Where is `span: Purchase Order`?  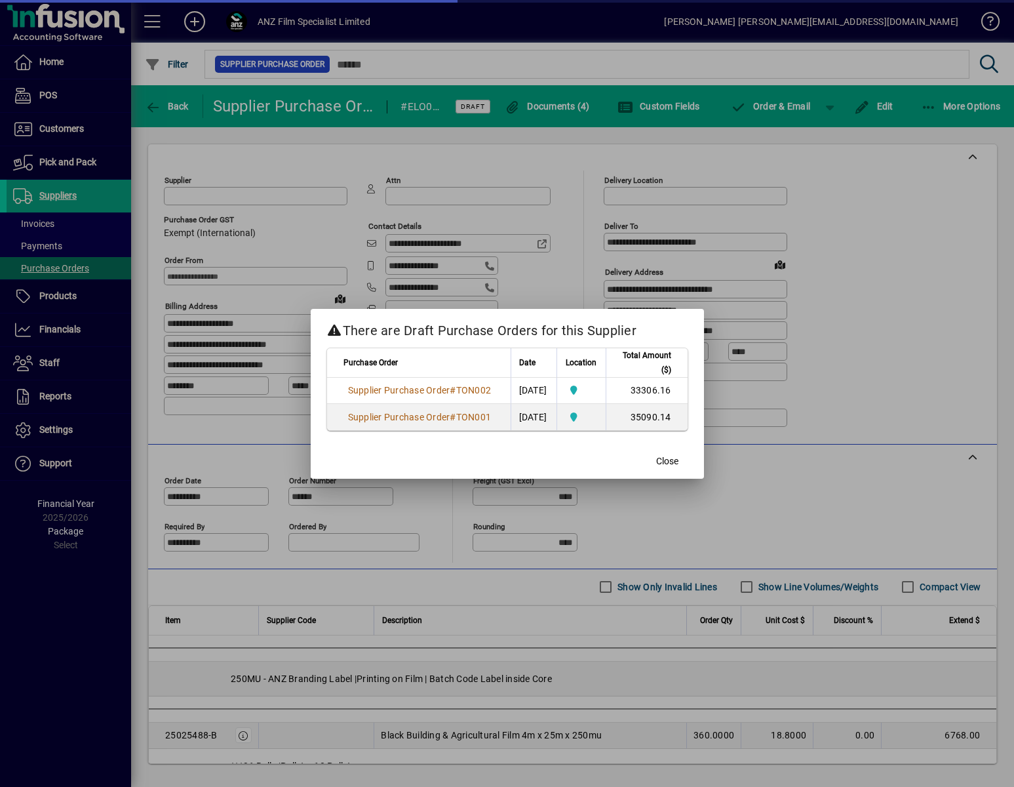 span: Purchase Order is located at coordinates (370, 363).